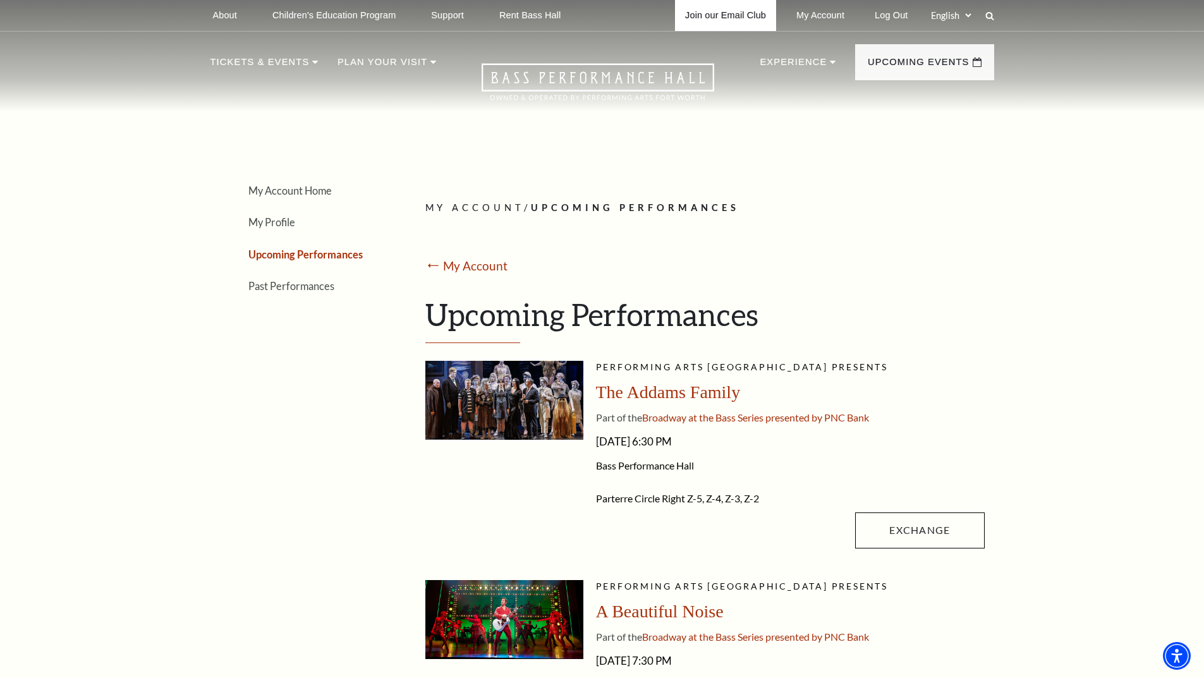 The height and width of the screenshot is (678, 1204). What do you see at coordinates (668, 392) in the screenshot?
I see `span: The Addams Family` at bounding box center [668, 392].